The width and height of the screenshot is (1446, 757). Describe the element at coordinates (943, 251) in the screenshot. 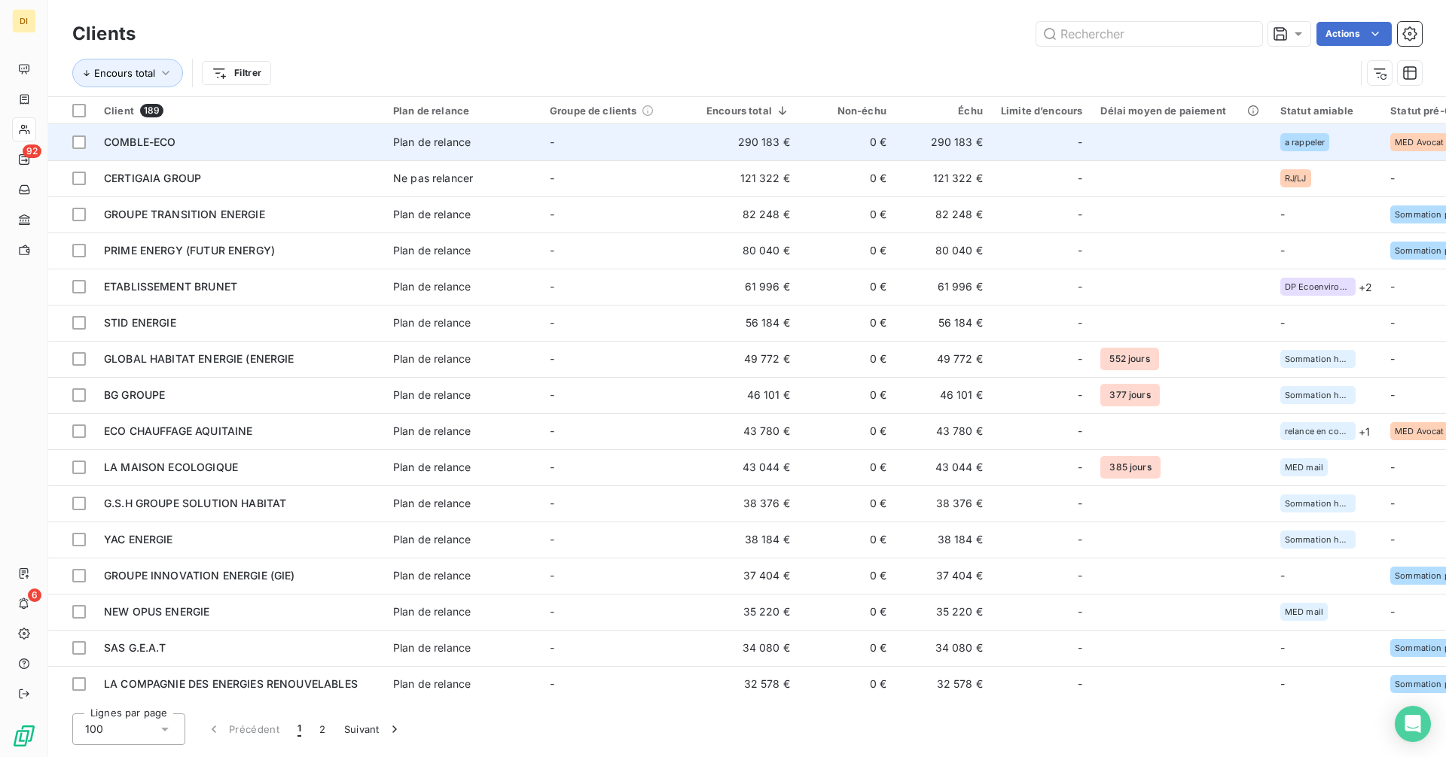

I see `td: 80 040 €` at that location.